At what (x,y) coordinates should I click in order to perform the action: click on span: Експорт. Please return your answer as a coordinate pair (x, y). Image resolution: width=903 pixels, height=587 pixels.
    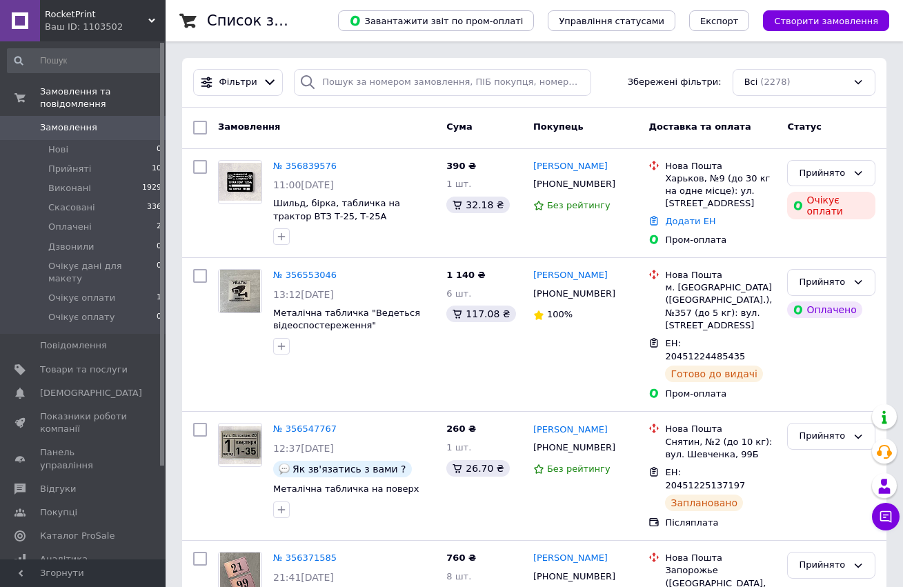
    Looking at the image, I should click on (720, 21).